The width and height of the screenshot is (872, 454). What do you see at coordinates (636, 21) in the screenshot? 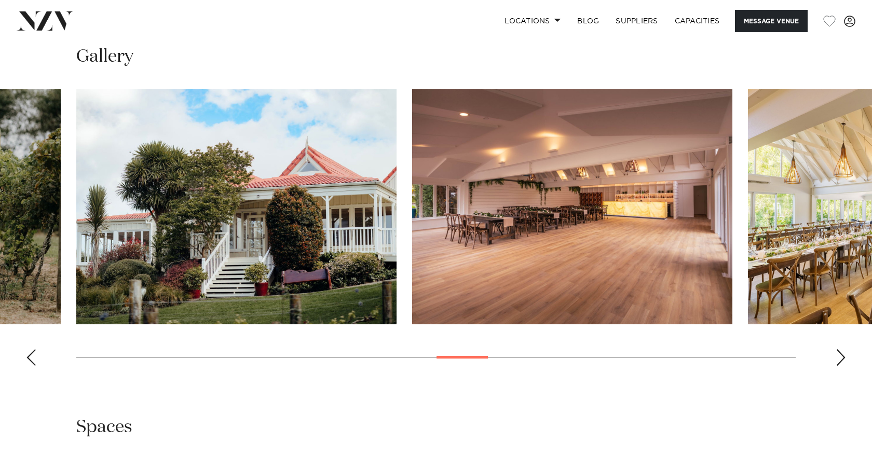
I see `a: SUPPLIERS` at bounding box center [636, 21].